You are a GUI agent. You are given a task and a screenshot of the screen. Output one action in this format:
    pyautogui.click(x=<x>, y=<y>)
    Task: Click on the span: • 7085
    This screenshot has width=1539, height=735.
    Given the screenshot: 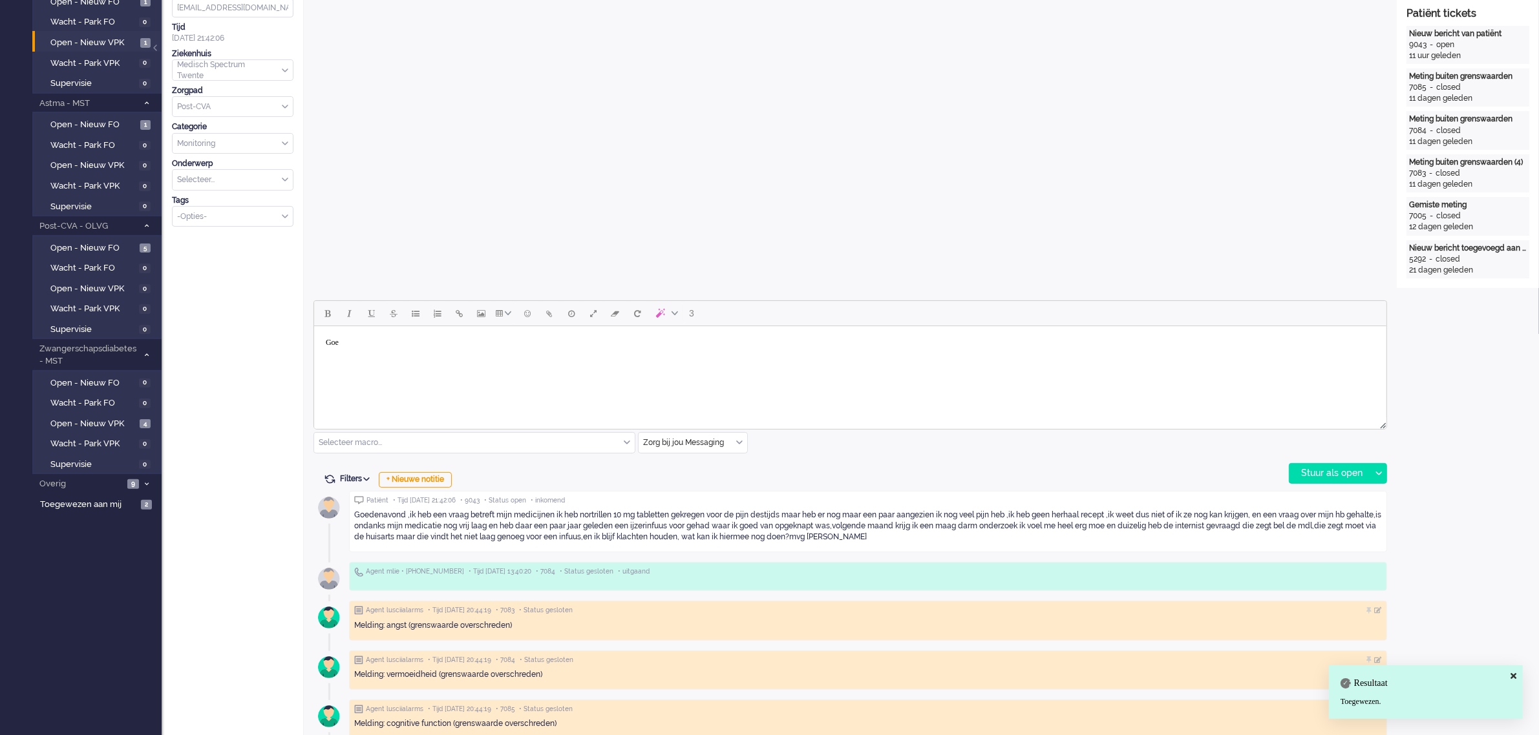 What is the action you would take?
    pyautogui.click(x=505, y=710)
    